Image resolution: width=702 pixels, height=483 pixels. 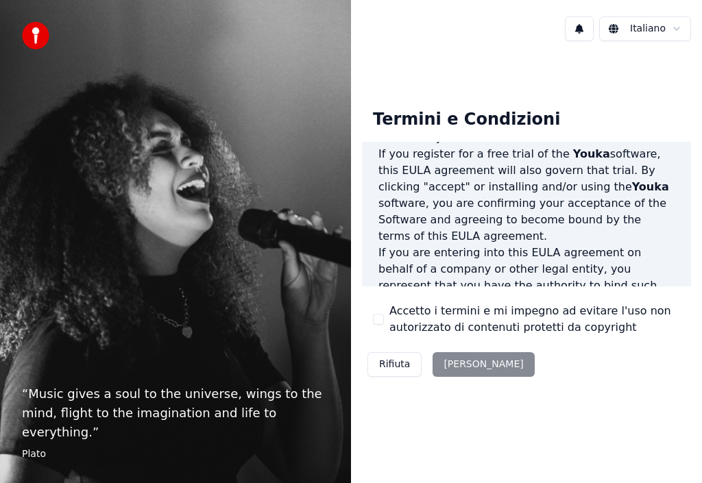 I want to click on p: “ Music gives a soul to the universe, wings to the mind, flight to the imagination and life to ev..., so click(x=175, y=413).